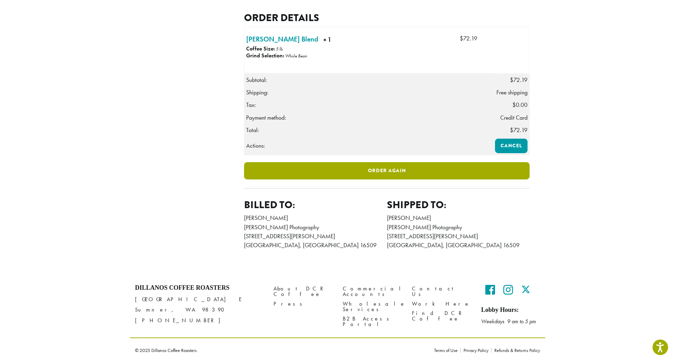  I want to click on h2: Order details, so click(386, 18).